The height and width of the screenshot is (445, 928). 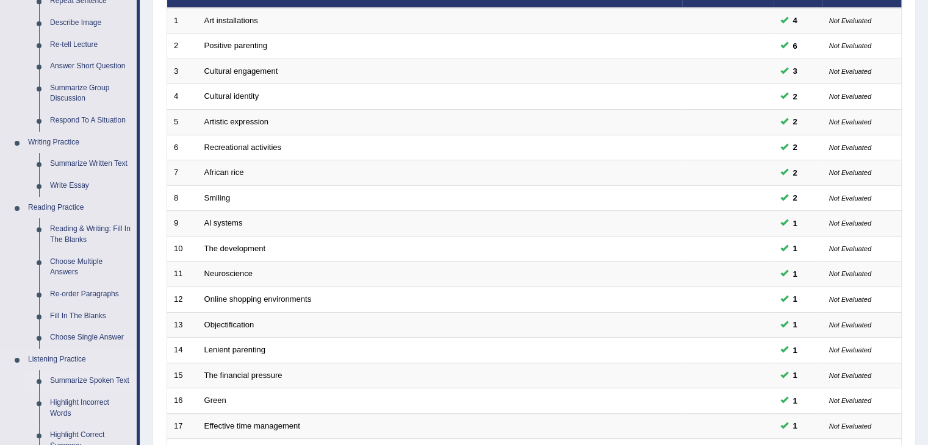 What do you see at coordinates (90, 93) in the screenshot?
I see `a: Summarize Group Discussion` at bounding box center [90, 93].